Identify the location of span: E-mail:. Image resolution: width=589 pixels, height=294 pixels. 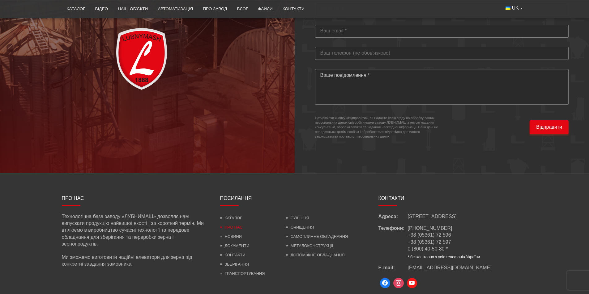
(393, 268).